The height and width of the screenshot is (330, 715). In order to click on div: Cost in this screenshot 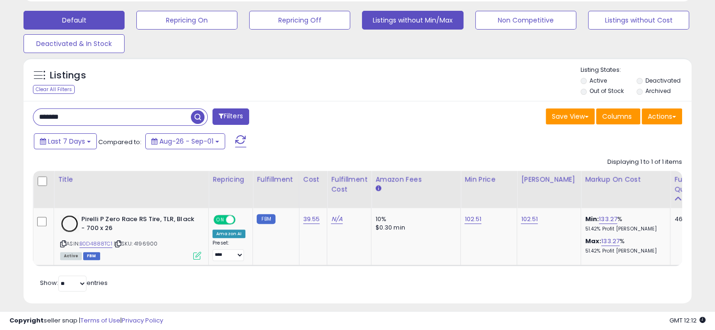, I will do `click(313, 179)`.